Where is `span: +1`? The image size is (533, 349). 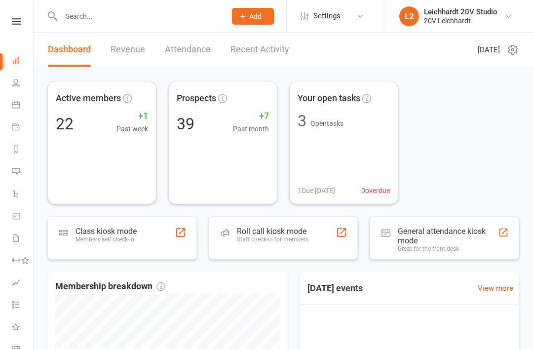
span: +1 is located at coordinates (132, 116).